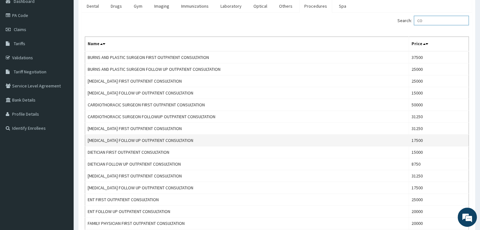 Image resolution: width=480 pixels, height=230 pixels. I want to click on td: 50000, so click(439, 105).